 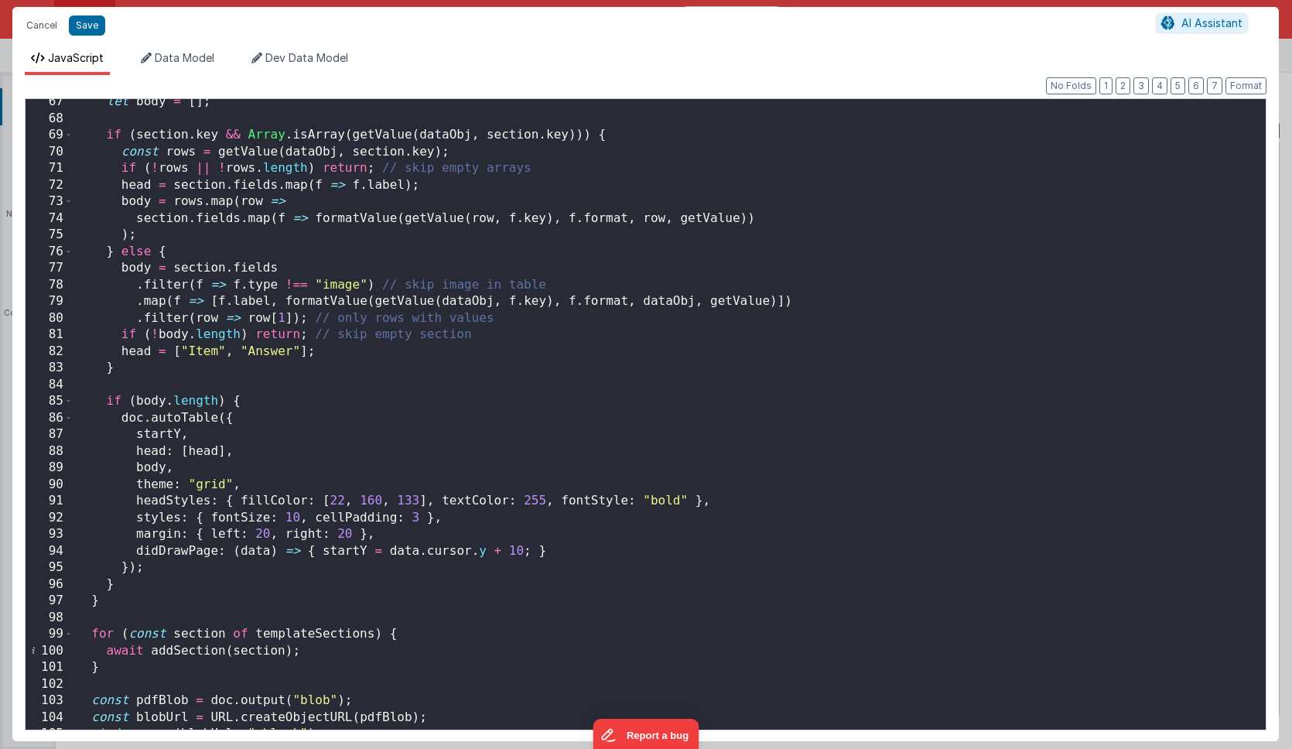 What do you see at coordinates (49, 235) in the screenshot?
I see `div: 75` at bounding box center [49, 235].